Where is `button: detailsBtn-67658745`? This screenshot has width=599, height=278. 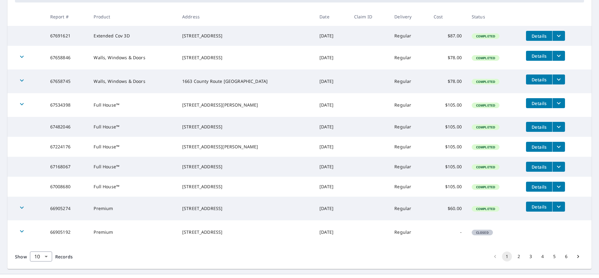 button: detailsBtn-67658745 is located at coordinates (539, 80).